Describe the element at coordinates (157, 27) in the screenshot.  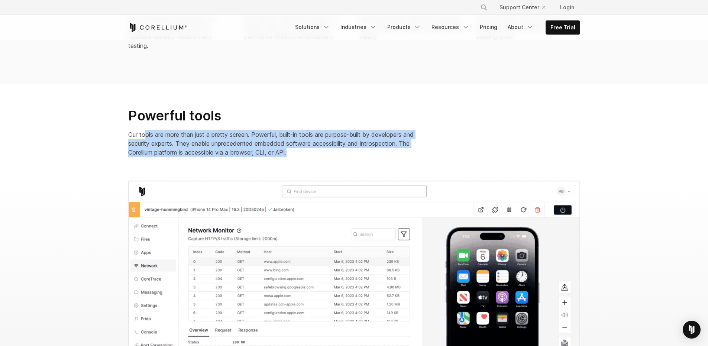
I see `a: Corellium Home` at that location.